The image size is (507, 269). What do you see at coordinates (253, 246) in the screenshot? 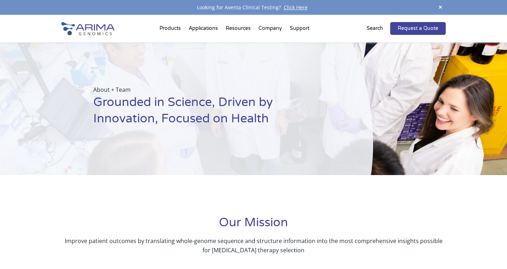
I see `p: Improve patient outcomes by translating whole-genome sequence and structure information into the ...` at bounding box center [253, 246].